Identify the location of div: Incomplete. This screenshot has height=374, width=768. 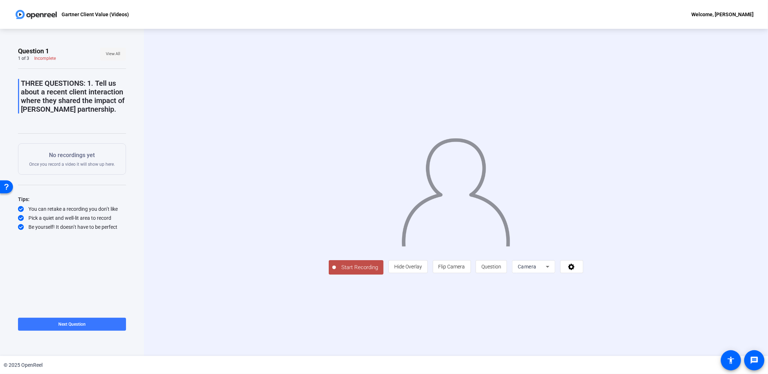
(45, 58).